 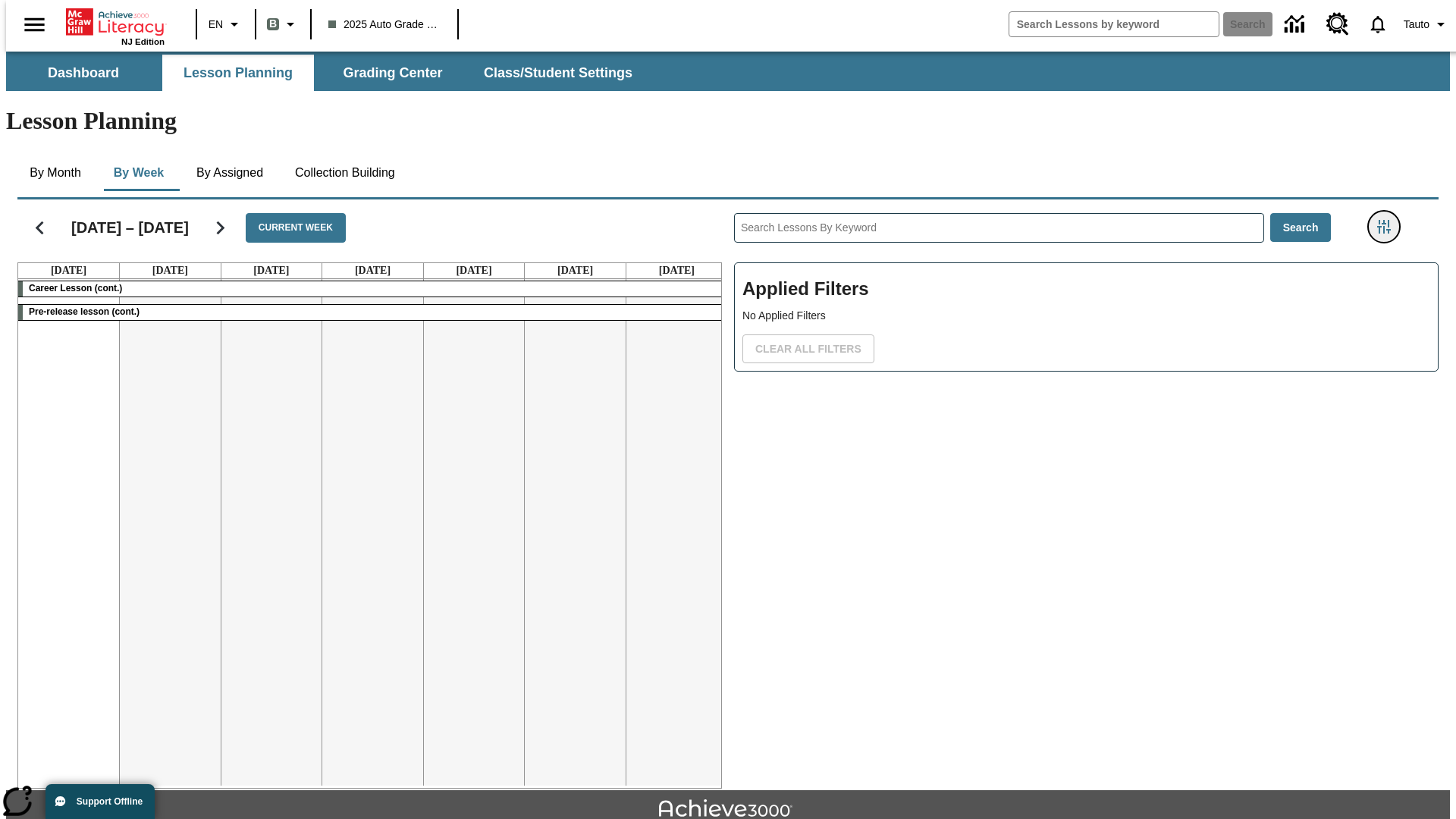 What do you see at coordinates (1337, 24) in the screenshot?
I see `a: Resource Center, Will open in new tab` at bounding box center [1337, 24].